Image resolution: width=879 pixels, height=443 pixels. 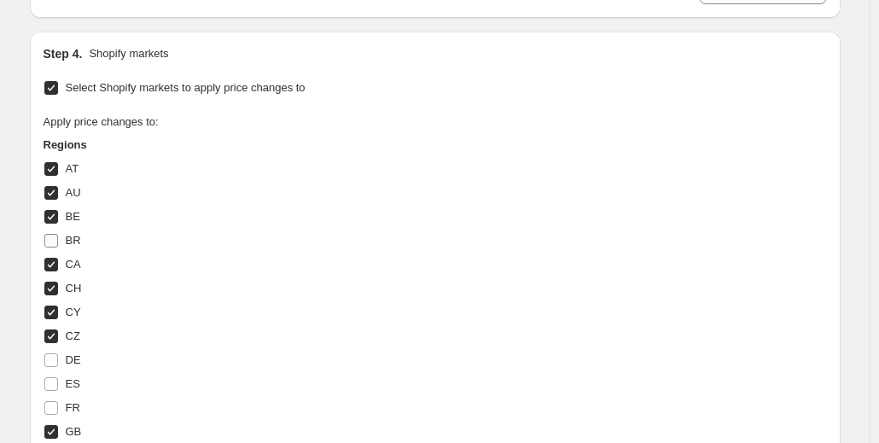 I want to click on span: BR, so click(x=73, y=240).